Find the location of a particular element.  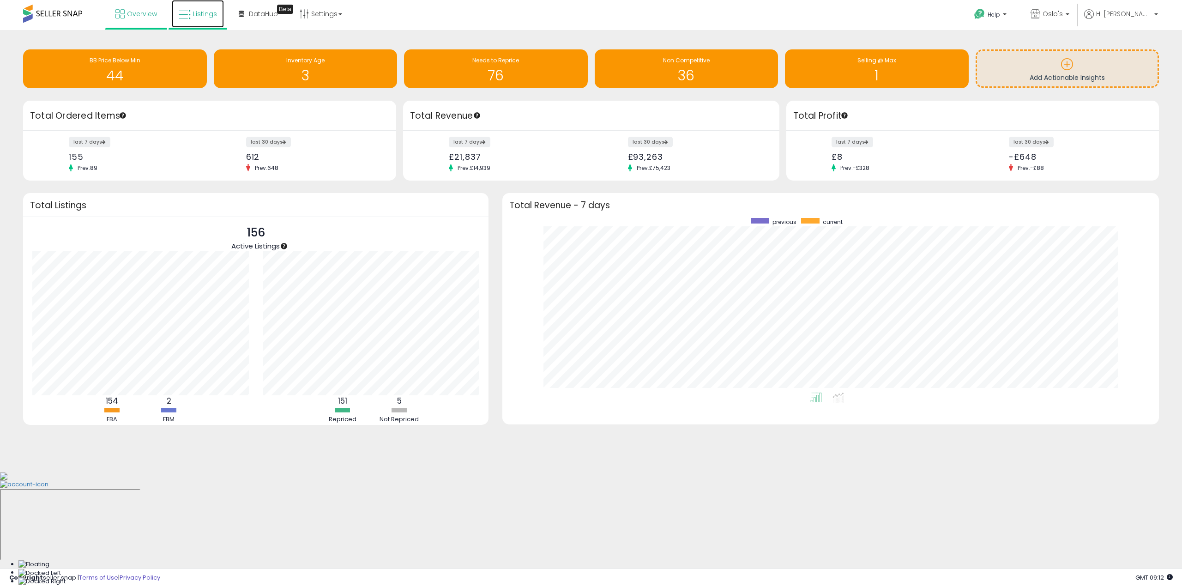

div: Repriced is located at coordinates (343, 419).